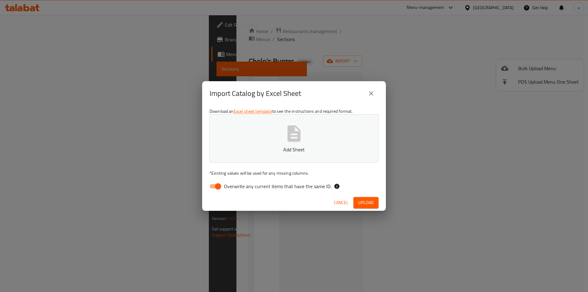 Image resolution: width=588 pixels, height=292 pixels. I want to click on svg: If the overwrite option isn't selected, then the items that match an existing ID will be ignored ..., so click(337, 186).